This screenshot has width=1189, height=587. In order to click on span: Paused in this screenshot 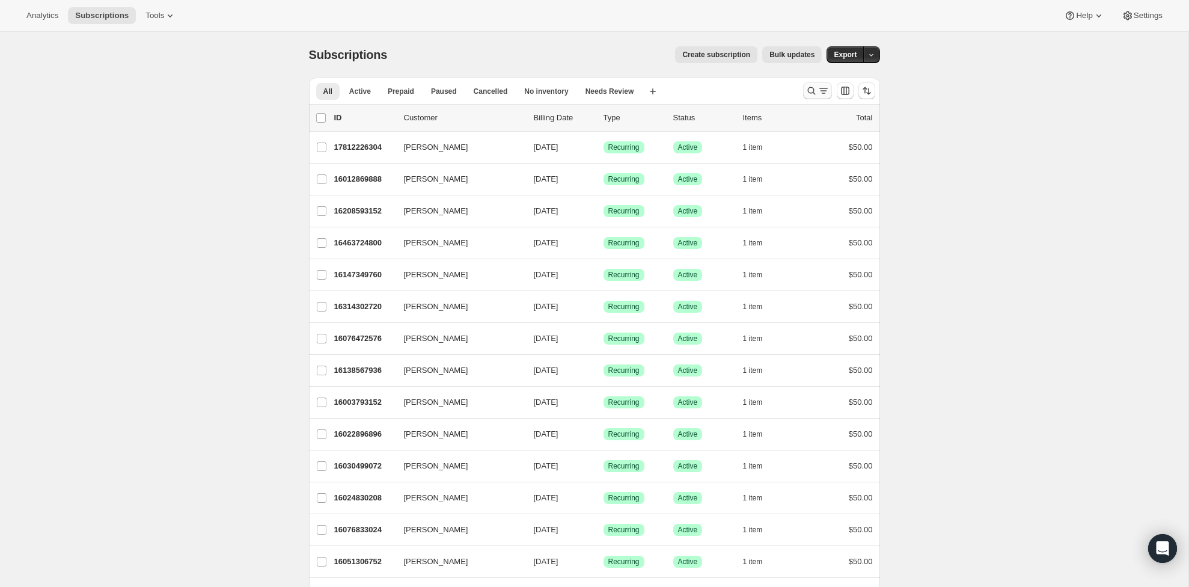, I will do `click(444, 91)`.